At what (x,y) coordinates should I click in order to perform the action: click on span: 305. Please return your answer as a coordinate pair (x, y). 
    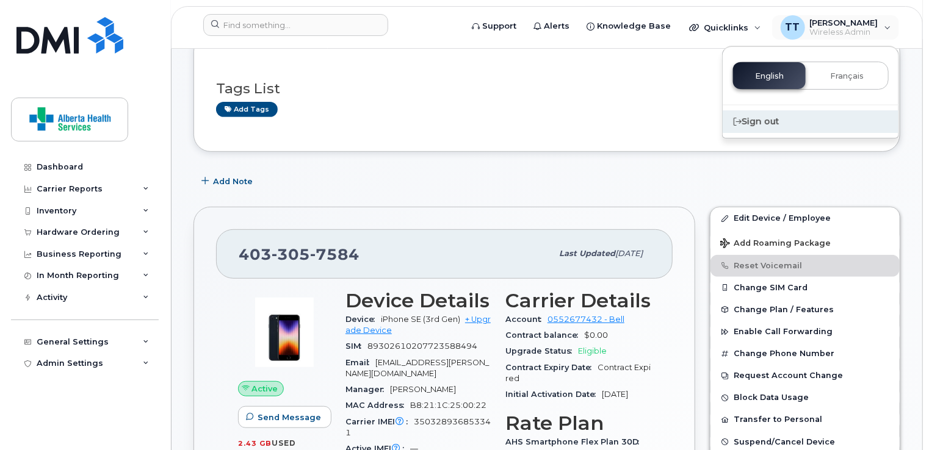
    Looking at the image, I should click on (291, 255).